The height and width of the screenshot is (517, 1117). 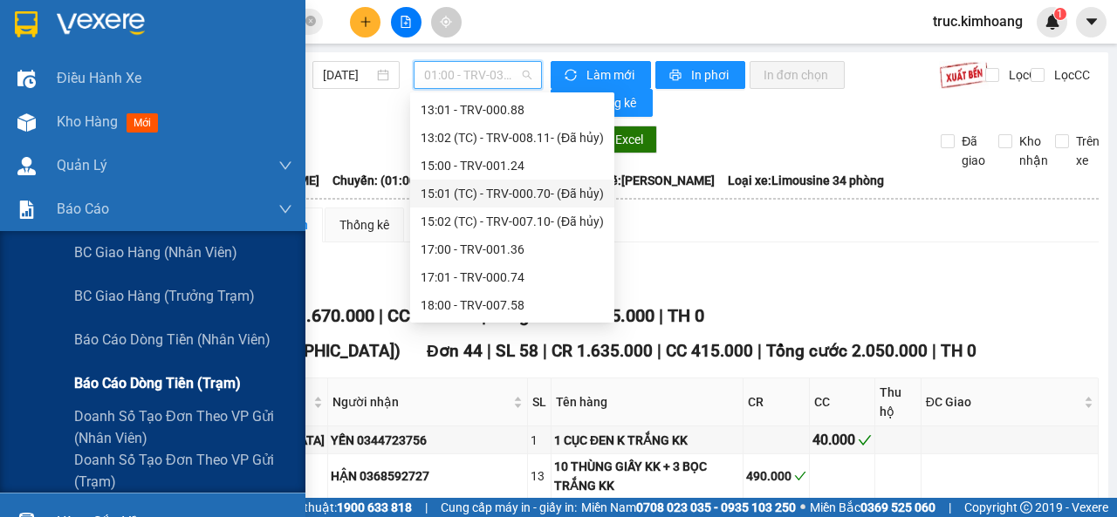 What do you see at coordinates (647, 476) in the screenshot?
I see `div: 10 THÙNG GIẤY KK + 3 BỌC TRẮNG KK` at bounding box center [647, 476].